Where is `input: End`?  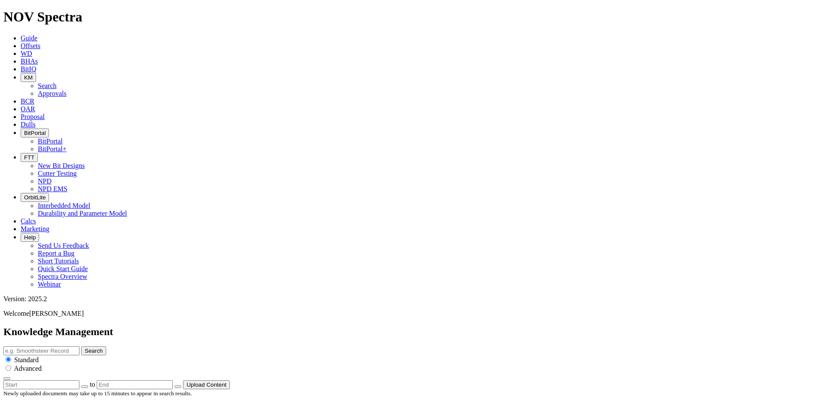 input: End is located at coordinates (135, 385).